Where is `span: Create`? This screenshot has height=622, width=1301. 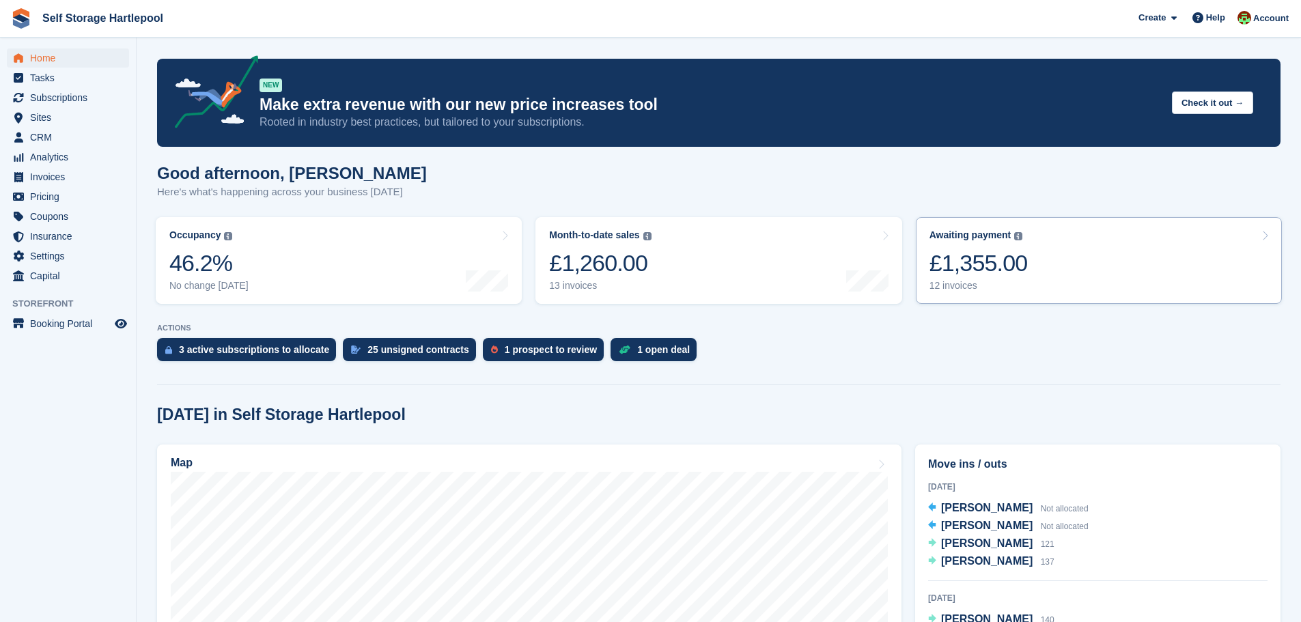
span: Create is located at coordinates (1152, 18).